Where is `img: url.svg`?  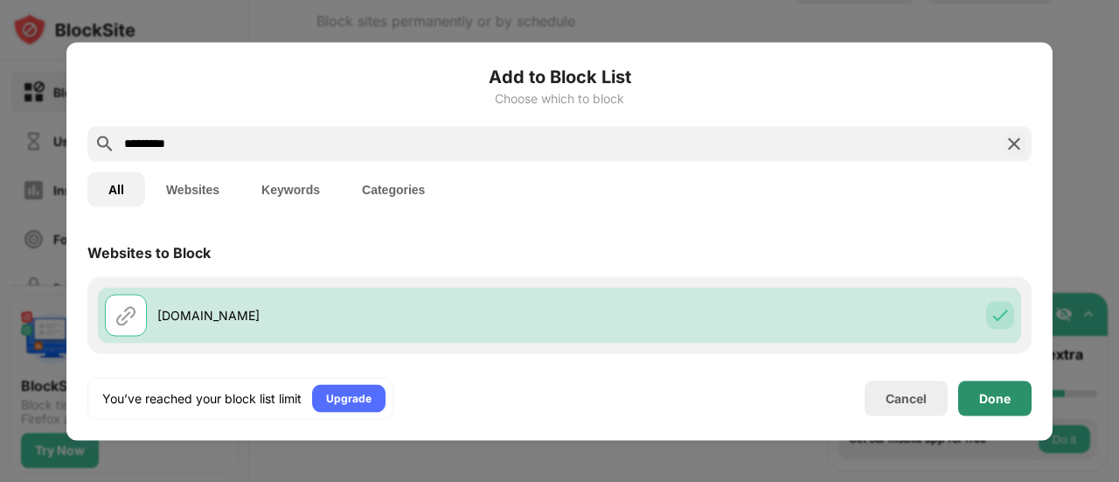 img: url.svg is located at coordinates (126, 315).